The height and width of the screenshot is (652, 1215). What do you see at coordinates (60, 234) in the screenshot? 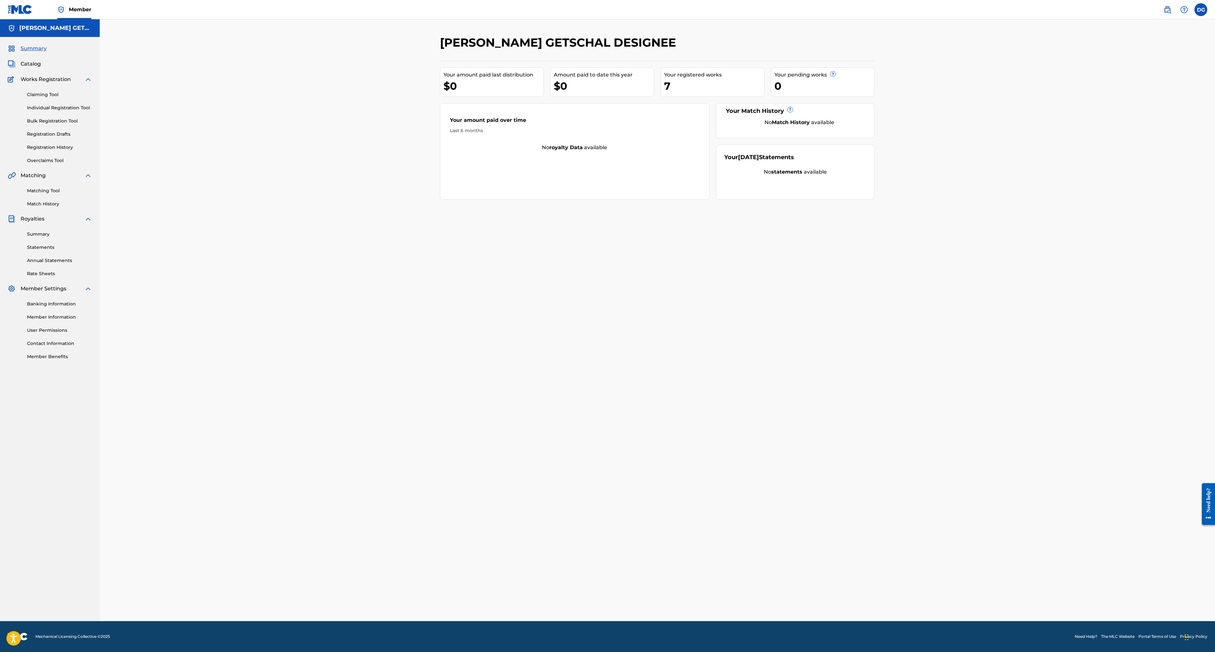
I see `a: Summary` at bounding box center [60, 234].